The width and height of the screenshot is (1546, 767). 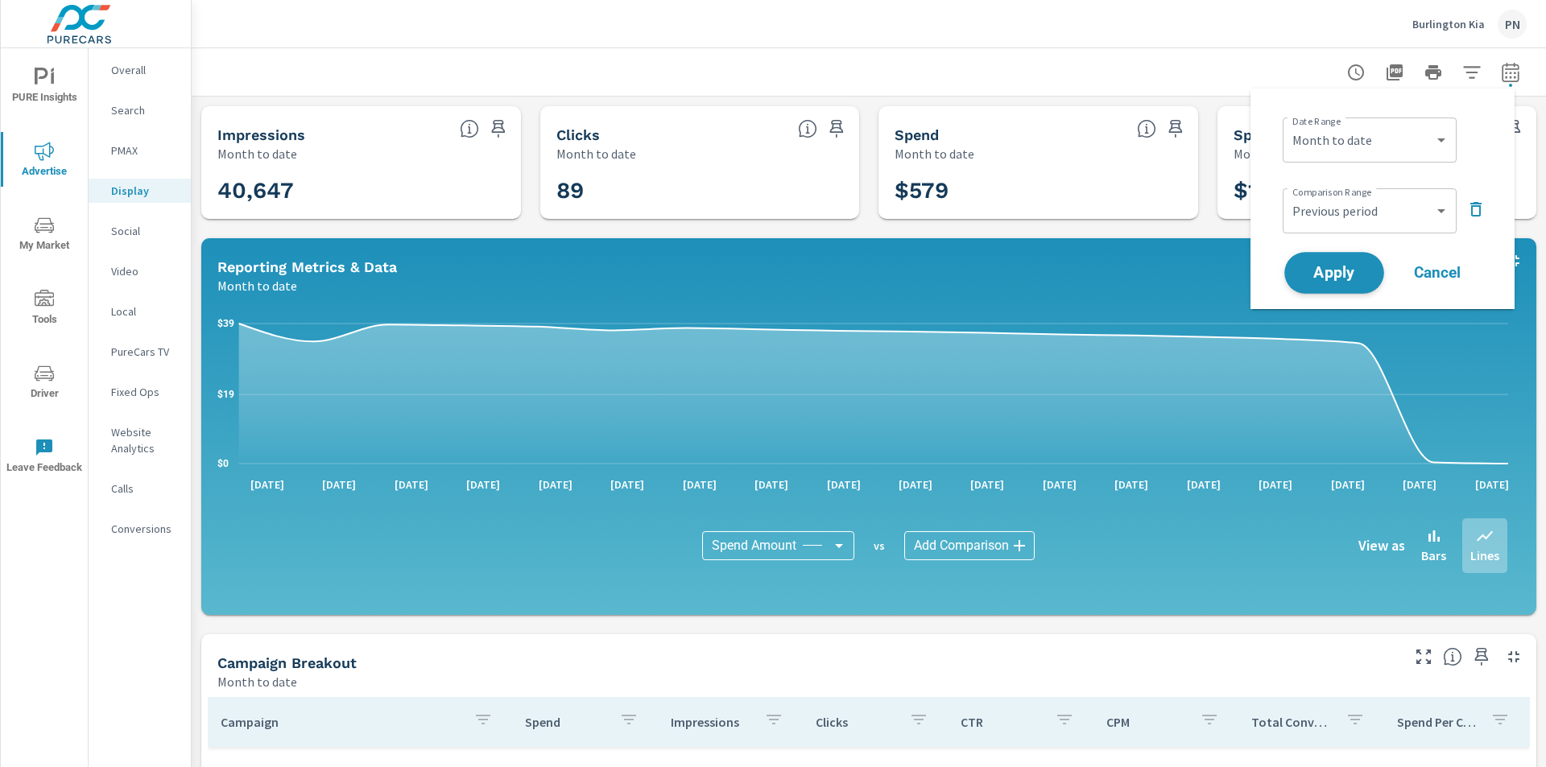 What do you see at coordinates (139, 441) in the screenshot?
I see `div: Website Analytics` at bounding box center [139, 441].